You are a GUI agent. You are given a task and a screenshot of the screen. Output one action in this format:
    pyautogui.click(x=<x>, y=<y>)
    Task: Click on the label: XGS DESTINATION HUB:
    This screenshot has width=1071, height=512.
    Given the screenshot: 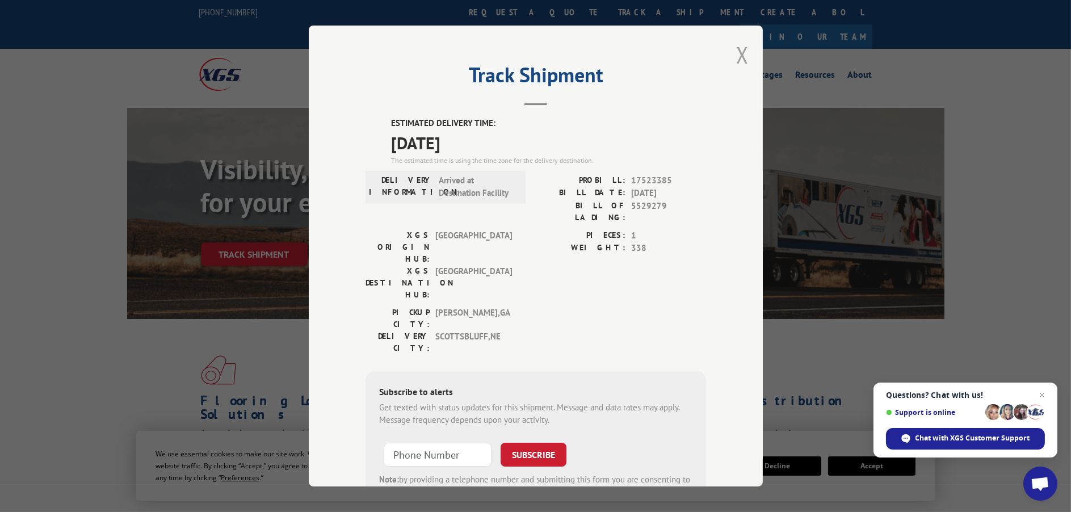 What is the action you would take?
    pyautogui.click(x=397, y=283)
    